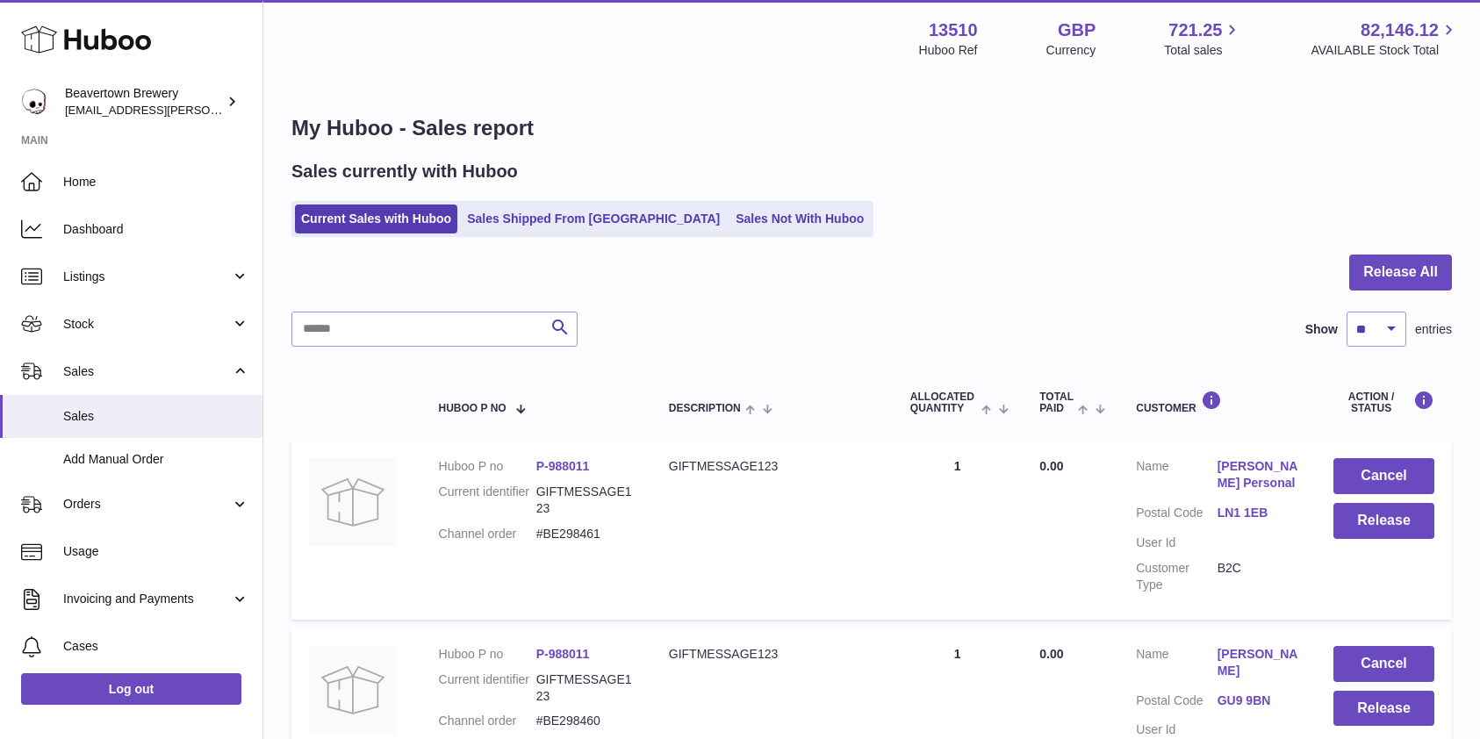  I want to click on span: Invoicing and Payments, so click(147, 599).